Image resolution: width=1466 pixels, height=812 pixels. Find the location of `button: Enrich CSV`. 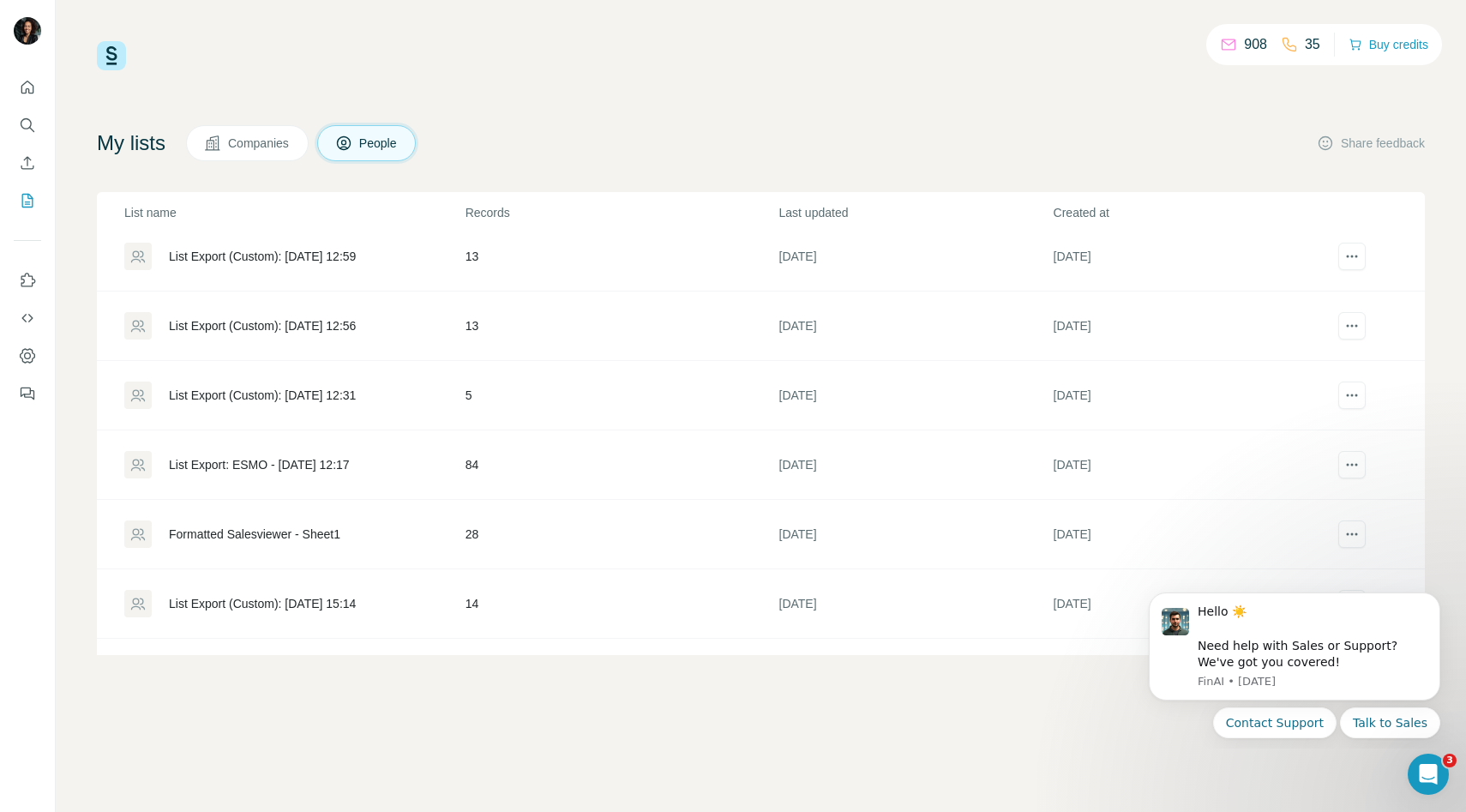

button: Enrich CSV is located at coordinates (27, 163).